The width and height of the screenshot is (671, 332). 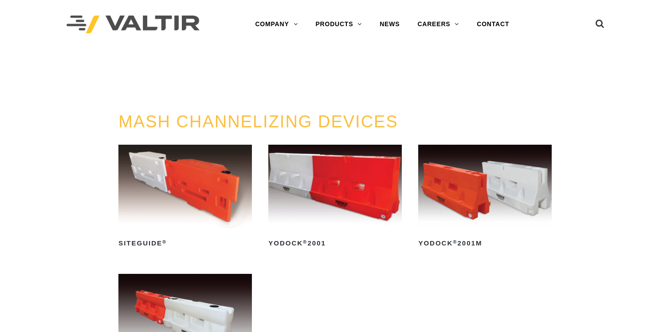 I want to click on a: SiteGuide®, so click(x=185, y=197).